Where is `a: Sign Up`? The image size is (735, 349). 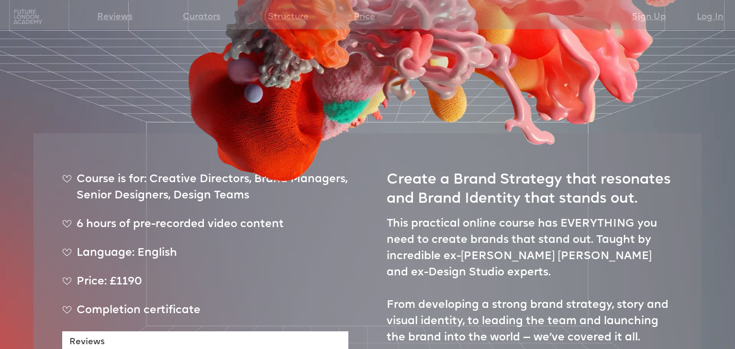
a: Sign Up is located at coordinates (649, 17).